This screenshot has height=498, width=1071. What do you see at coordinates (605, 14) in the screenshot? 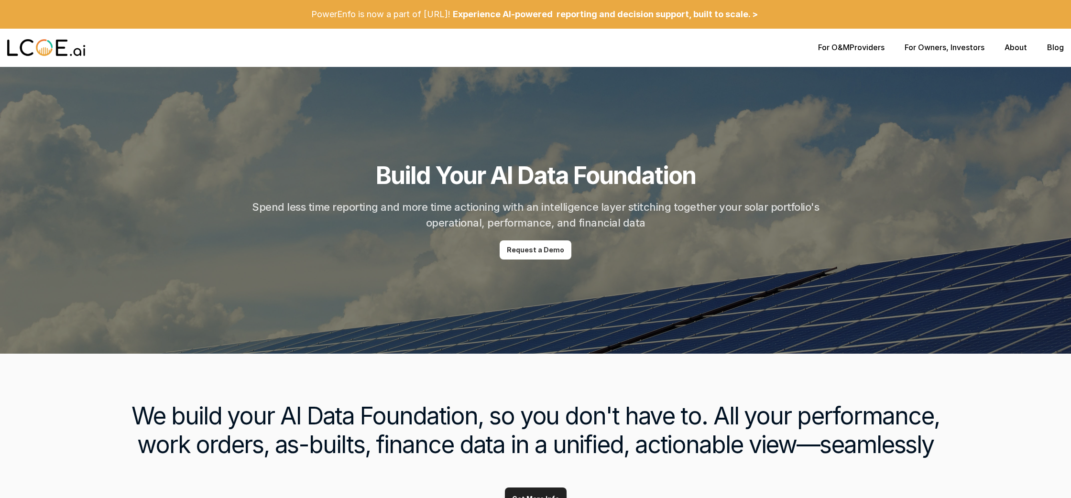
I see `a: Experience AI-powered reporting and decision support, built to scale. >` at bounding box center [605, 14].